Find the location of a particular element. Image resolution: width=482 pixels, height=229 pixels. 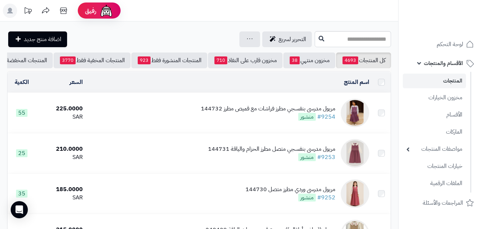

img: مريول مدرسي بنفسجي مطرز فراشات مع قميص مطرز 144732 is located at coordinates (355, 113).